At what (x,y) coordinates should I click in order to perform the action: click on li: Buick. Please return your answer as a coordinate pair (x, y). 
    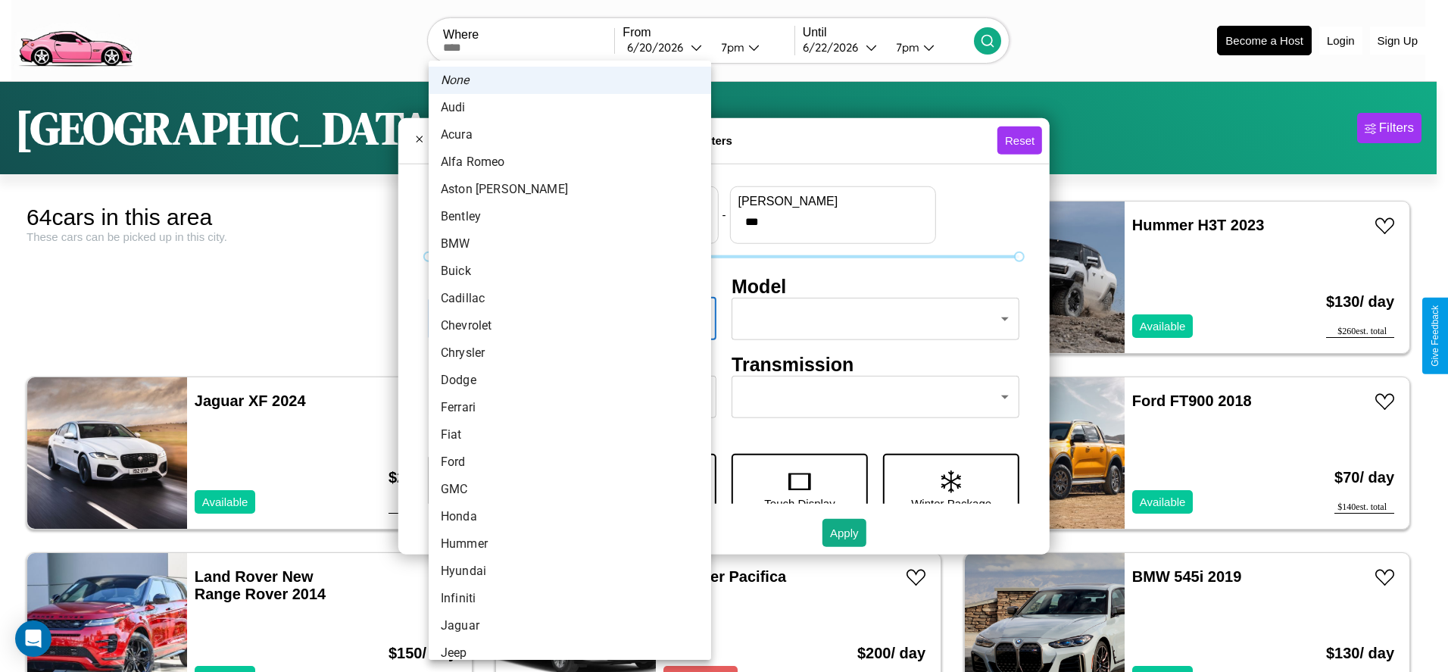
    Looking at the image, I should click on (569, 271).